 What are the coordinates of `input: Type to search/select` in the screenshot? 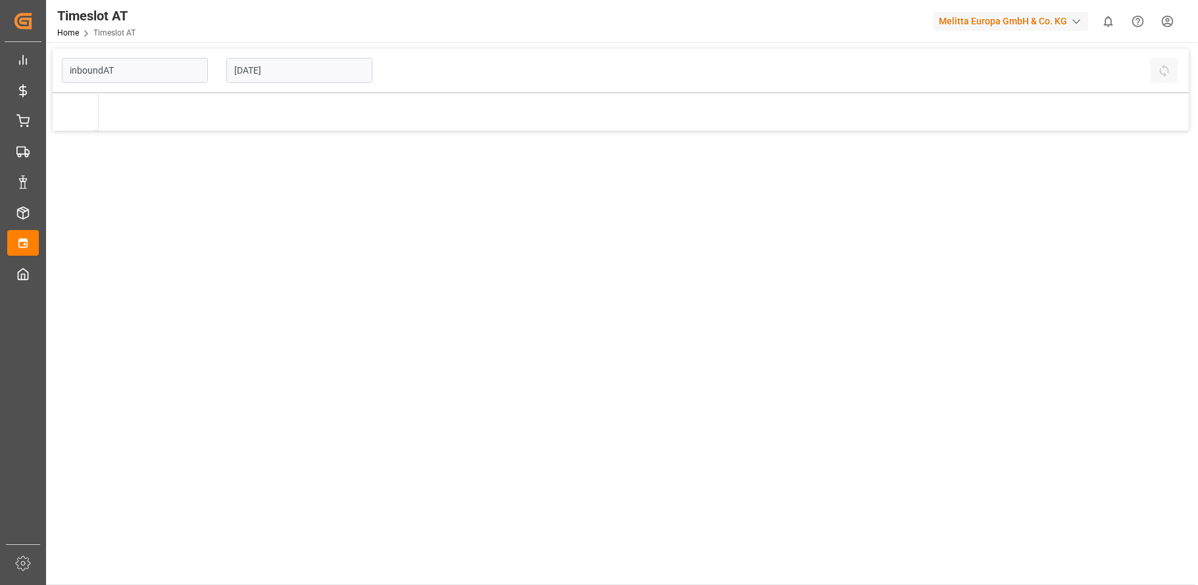 It's located at (135, 70).